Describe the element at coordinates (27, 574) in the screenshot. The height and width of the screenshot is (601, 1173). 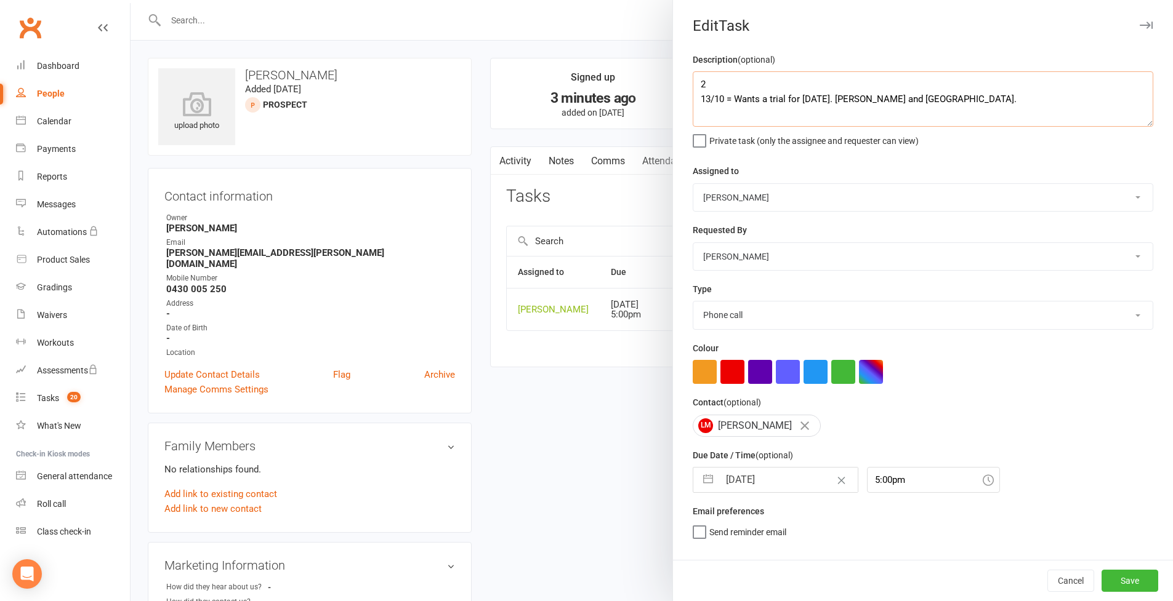
I see `div: Open Intercom Messenger` at that location.